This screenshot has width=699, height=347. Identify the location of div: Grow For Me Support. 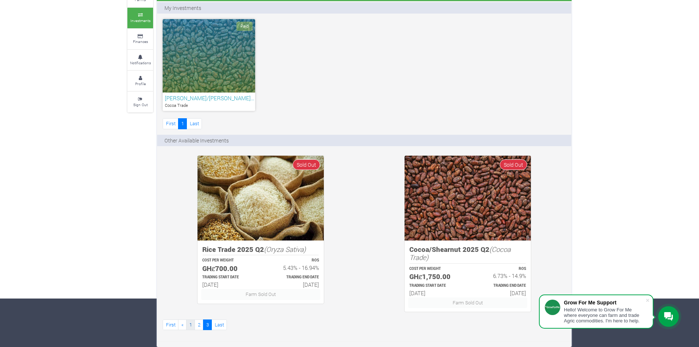
(605, 302).